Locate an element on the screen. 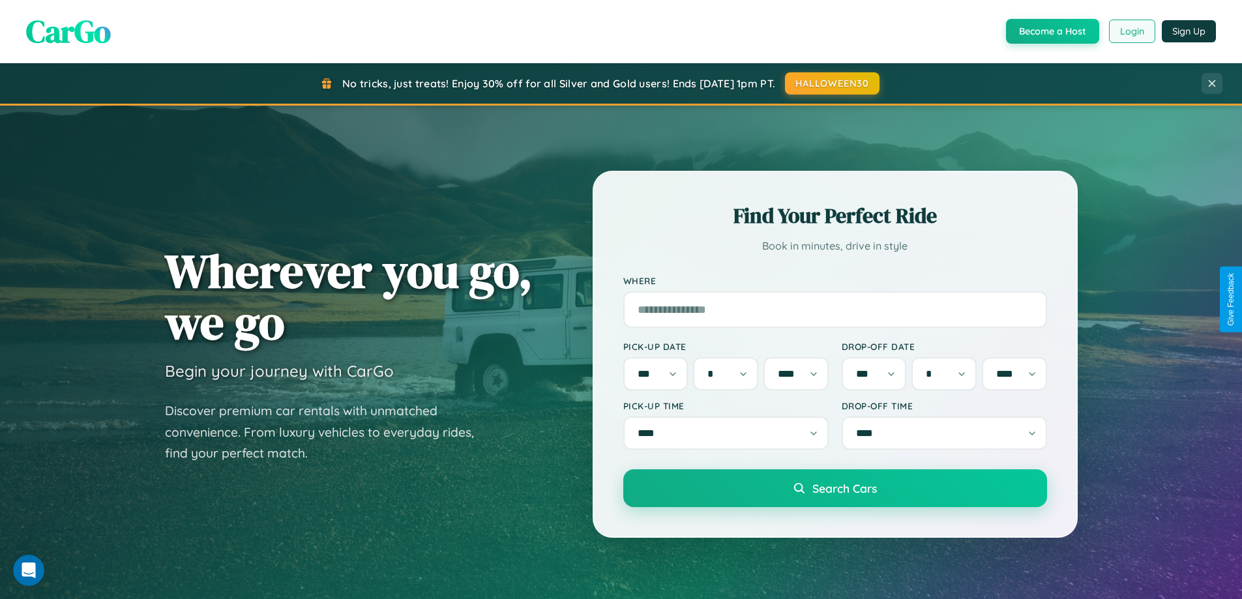 The width and height of the screenshot is (1242, 599). button: Become a Host is located at coordinates (1052, 31).